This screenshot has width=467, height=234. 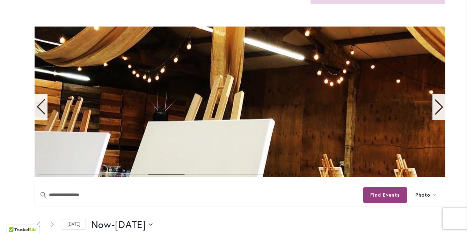 What do you see at coordinates (385, 195) in the screenshot?
I see `button: Find Events` at bounding box center [385, 195].